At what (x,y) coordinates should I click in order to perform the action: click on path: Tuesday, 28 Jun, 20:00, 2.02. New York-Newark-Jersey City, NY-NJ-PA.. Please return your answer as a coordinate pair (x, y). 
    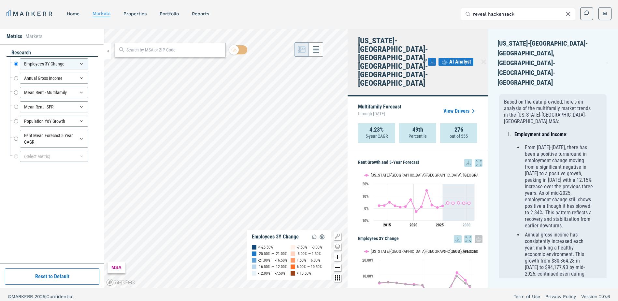
    Looking at the image, I should click on (395, 206).